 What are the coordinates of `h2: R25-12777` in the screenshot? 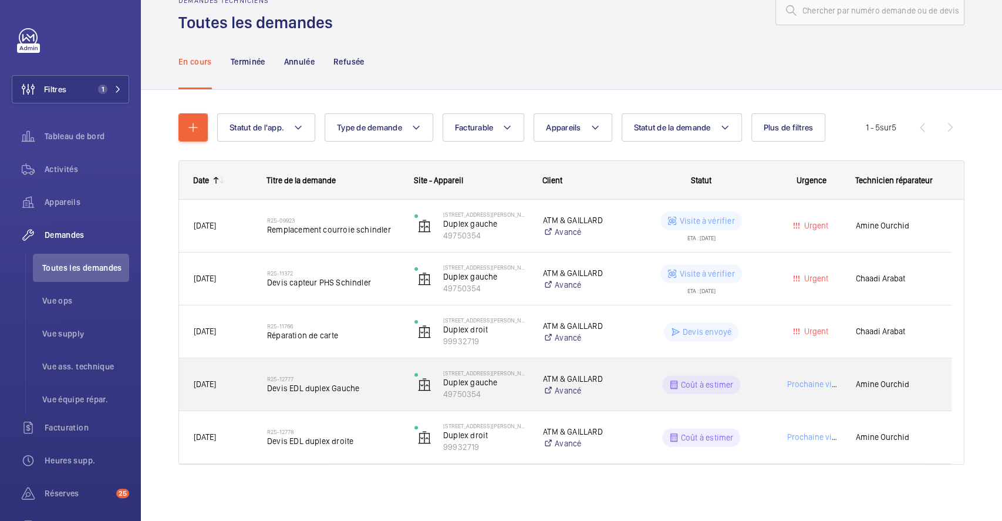 It's located at (333, 379).